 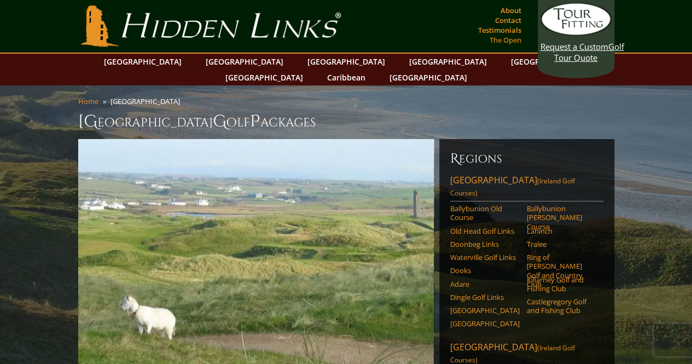 What do you see at coordinates (576, 33) in the screenshot?
I see `a: Request a CustomGolf Tour Quote` at bounding box center [576, 33].